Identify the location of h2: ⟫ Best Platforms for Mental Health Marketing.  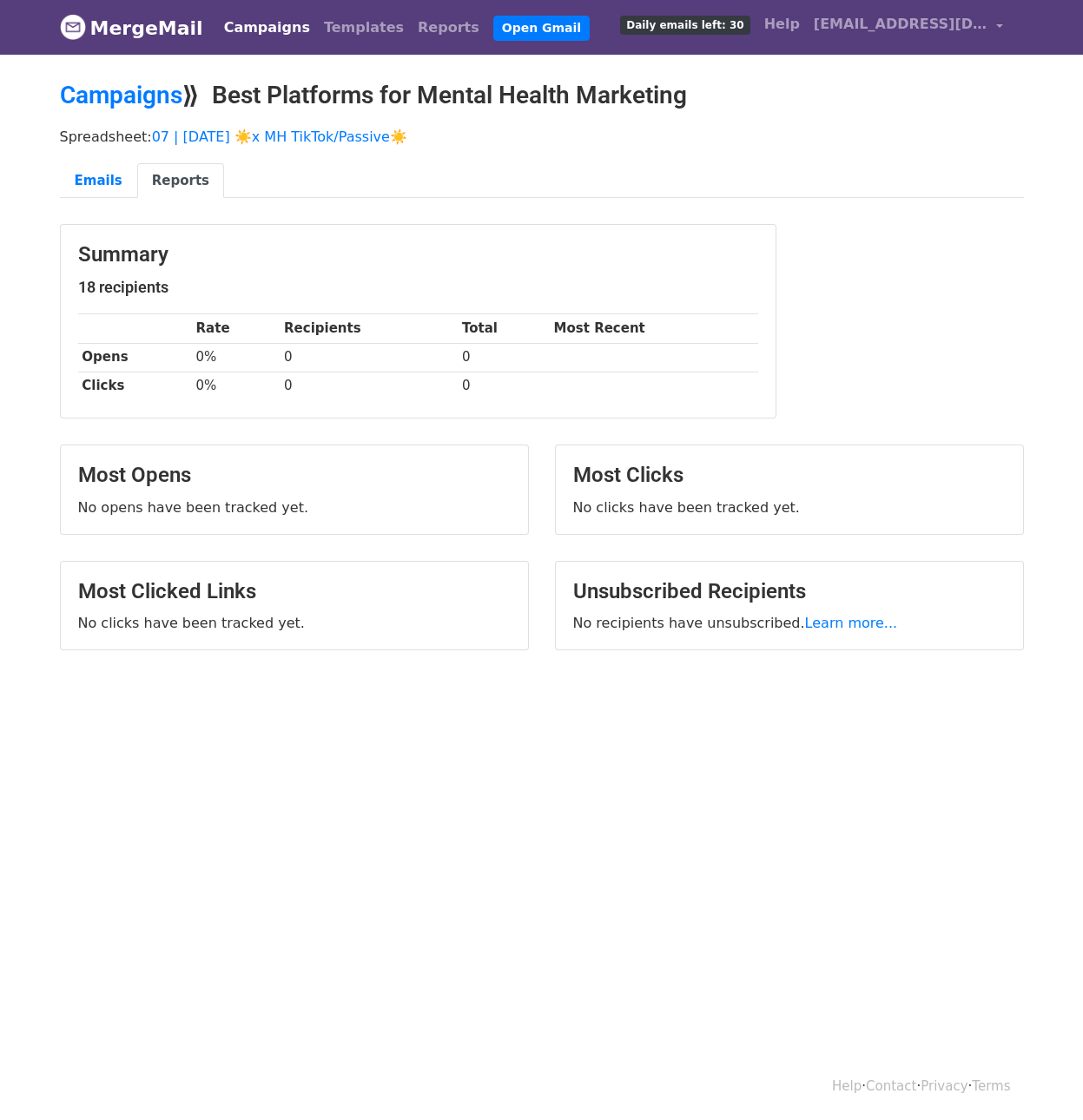
(542, 95).